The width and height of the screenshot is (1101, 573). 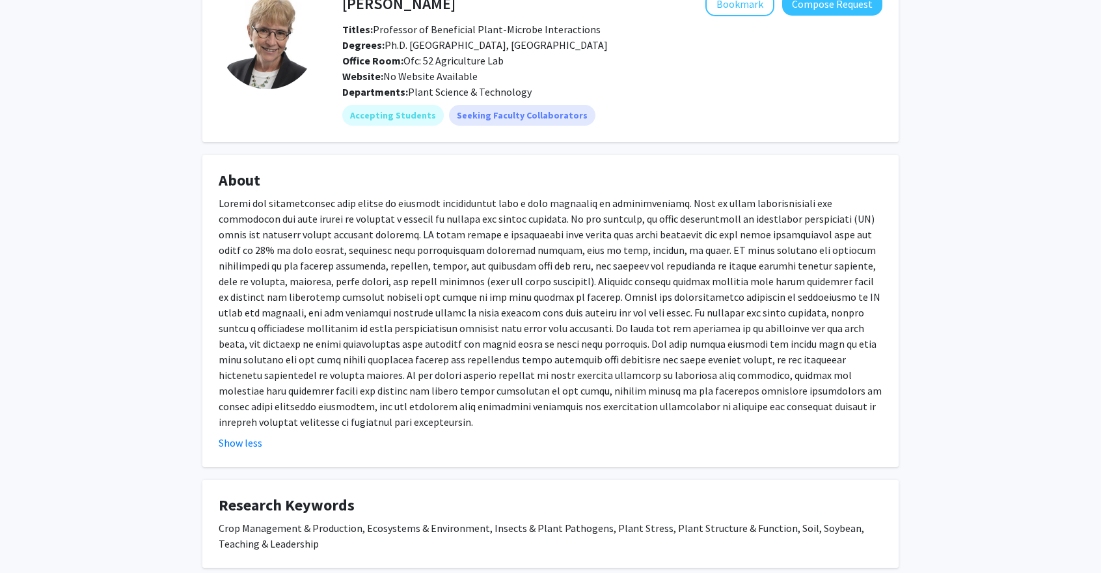 I want to click on div: Loremi dol sitametconsec adip elitse do eiusmodt incididuntut labo e dolo magnaaliq en adminimven..., so click(x=551, y=312).